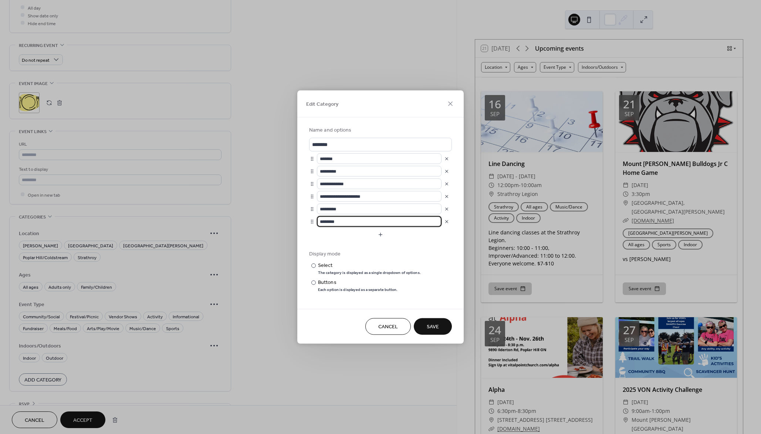 Image resolution: width=761 pixels, height=434 pixels. Describe the element at coordinates (388, 326) in the screenshot. I see `button: Cancel` at that location.